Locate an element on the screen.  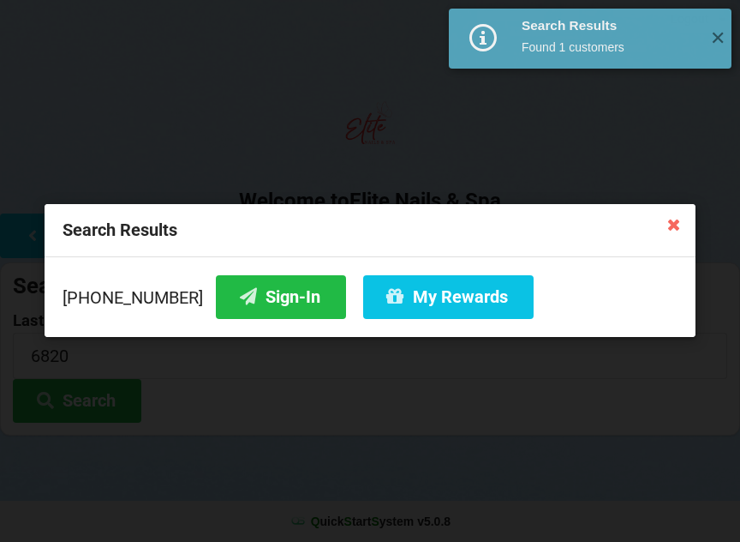
button: Sign-In is located at coordinates (281, 297).